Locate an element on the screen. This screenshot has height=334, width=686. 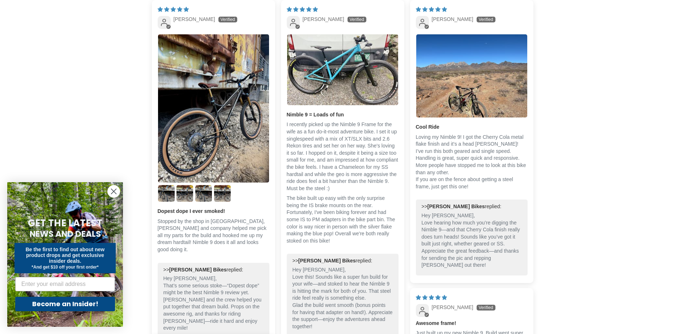
b: Nimble 9 = Loads of fun is located at coordinates (342, 115).